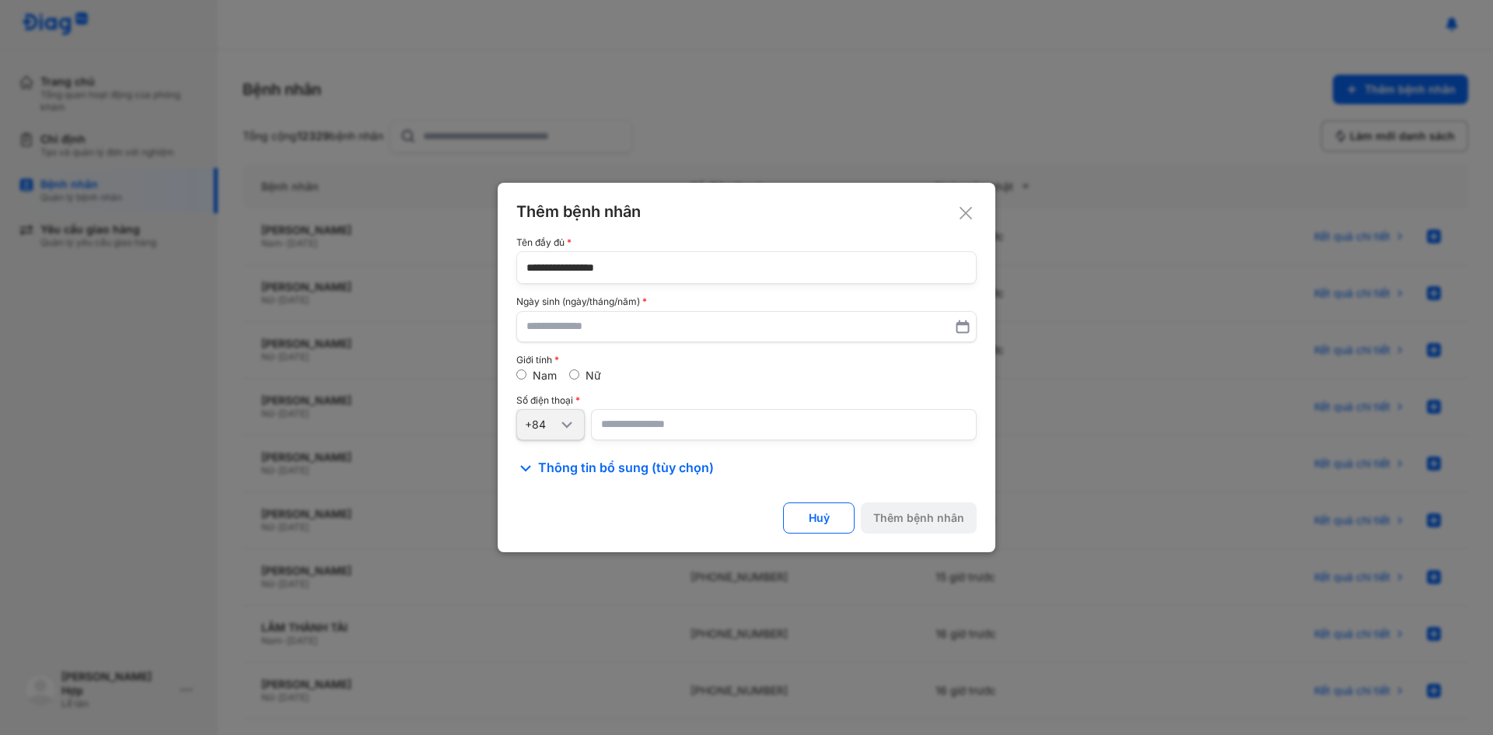 Image resolution: width=1493 pixels, height=735 pixels. I want to click on div: Số điện thoại, so click(746, 400).